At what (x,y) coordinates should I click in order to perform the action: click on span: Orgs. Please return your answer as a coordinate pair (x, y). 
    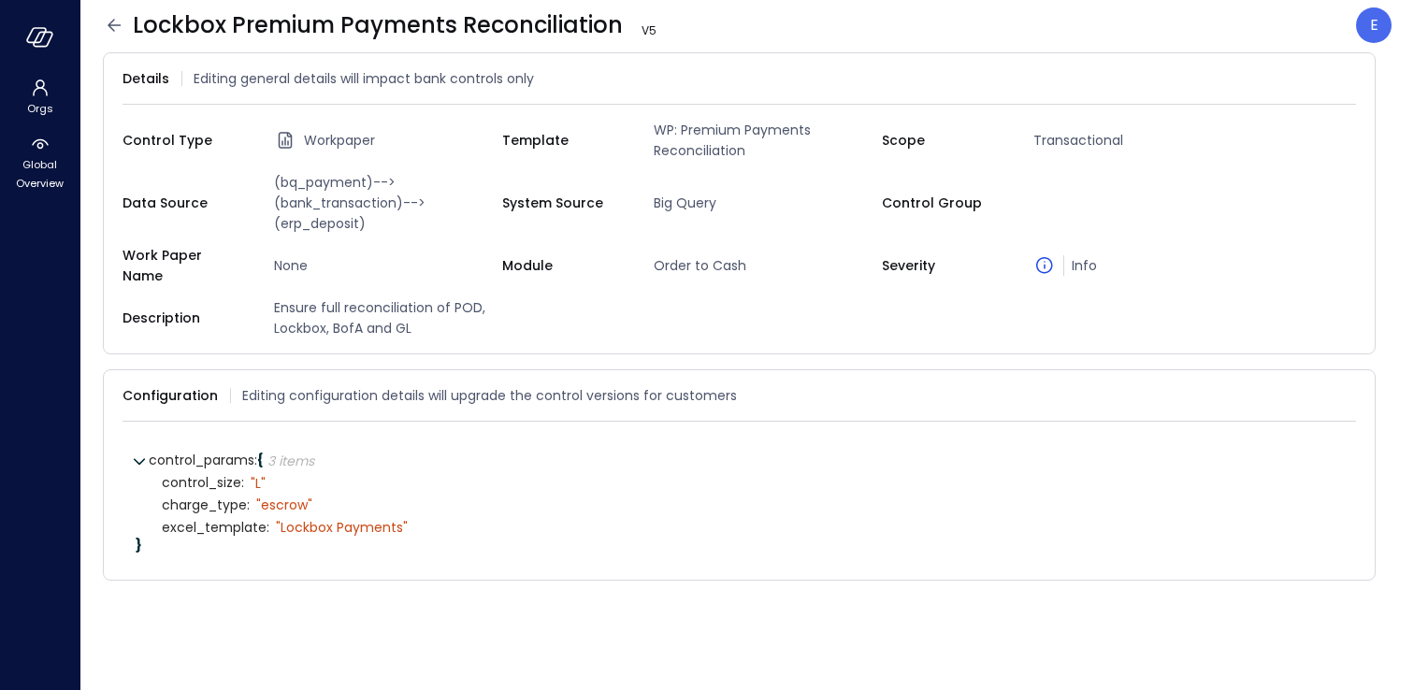
    Looking at the image, I should click on (40, 108).